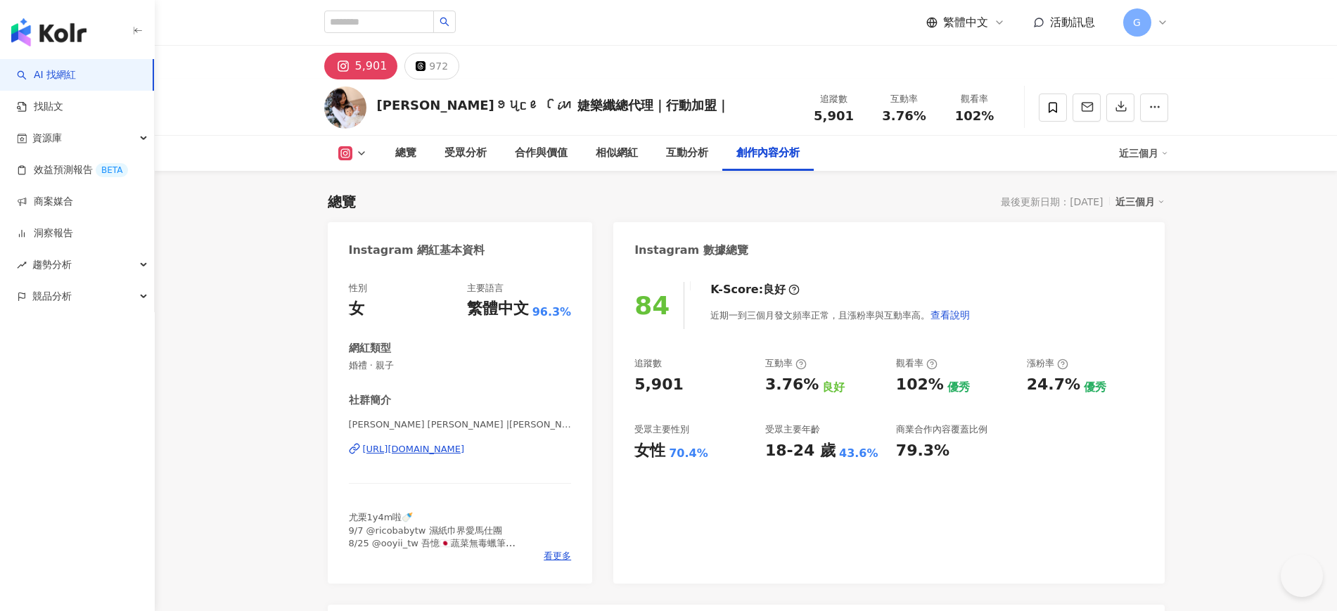  I want to click on div: 社群簡介, so click(370, 400).